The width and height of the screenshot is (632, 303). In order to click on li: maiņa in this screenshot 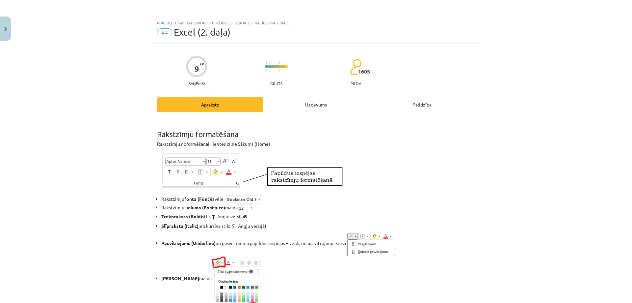, I will do `click(318, 279)`.